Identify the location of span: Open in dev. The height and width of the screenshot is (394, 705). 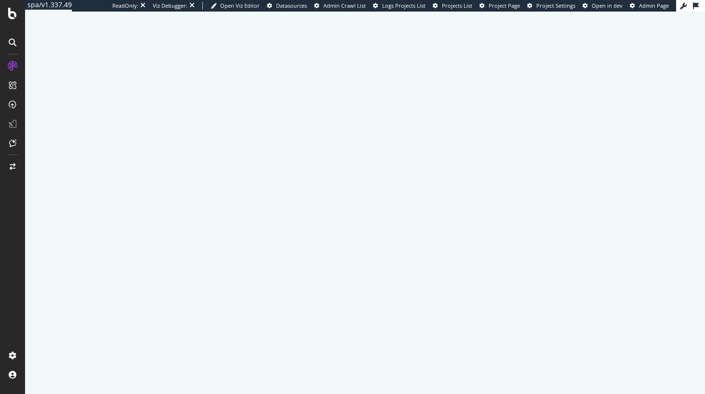
(607, 5).